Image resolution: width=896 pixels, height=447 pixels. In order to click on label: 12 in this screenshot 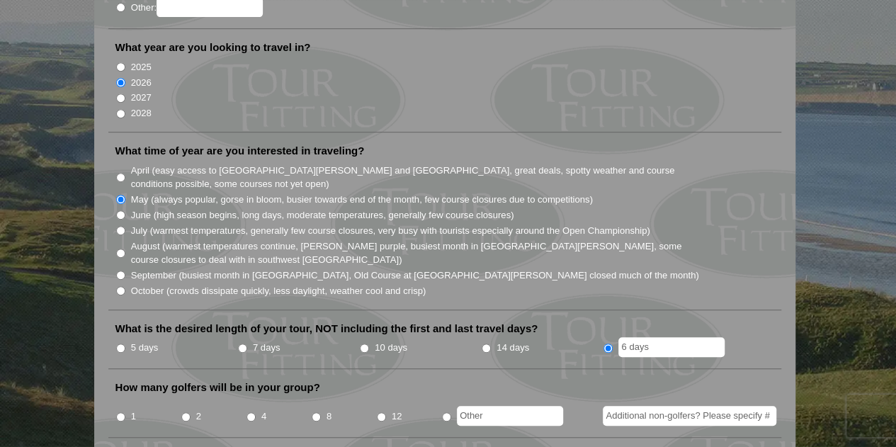, I will do `click(397, 416)`.